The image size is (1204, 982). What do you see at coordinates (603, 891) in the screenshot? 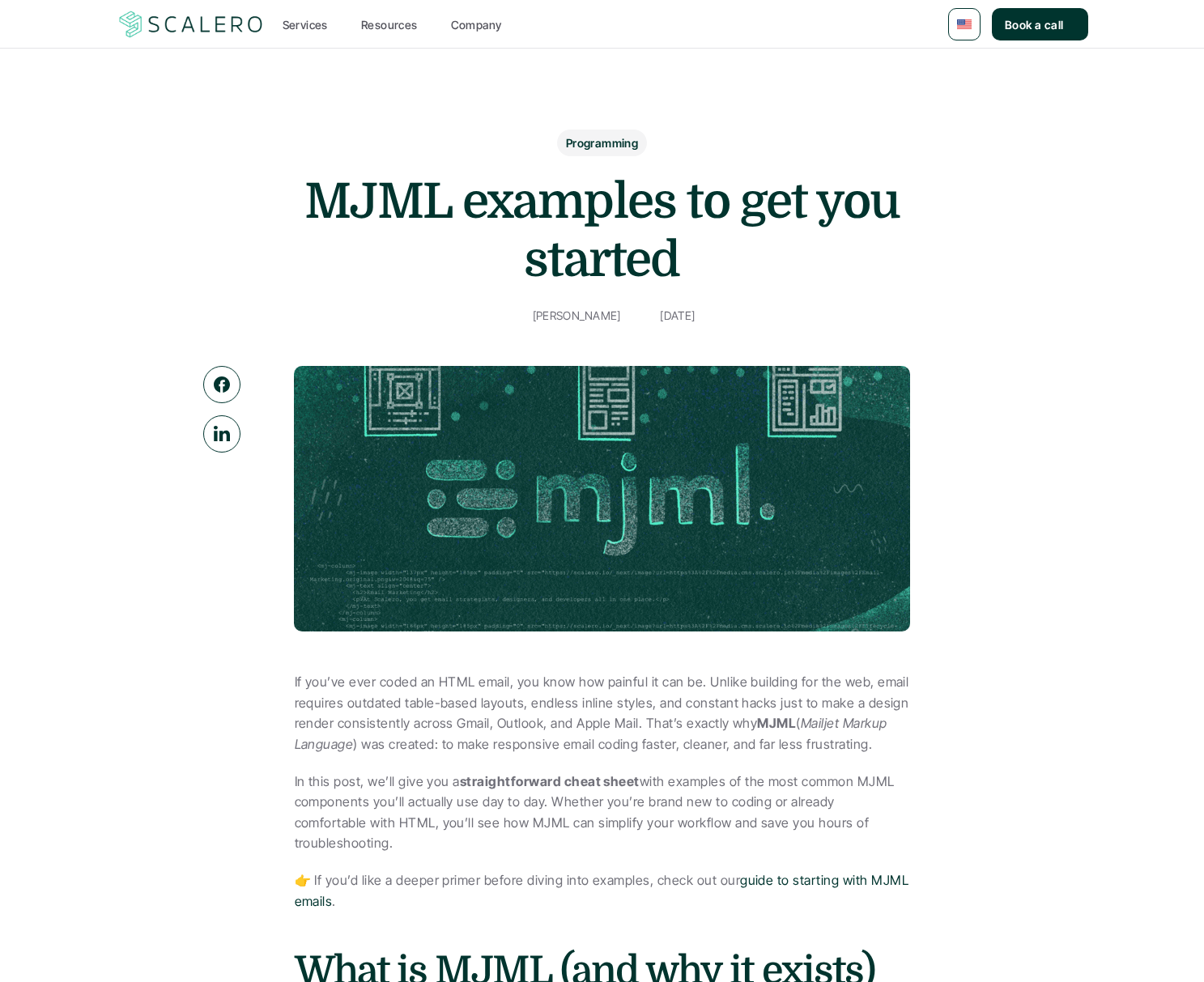
I see `a: guide to starting with MJML emails` at bounding box center [603, 891].